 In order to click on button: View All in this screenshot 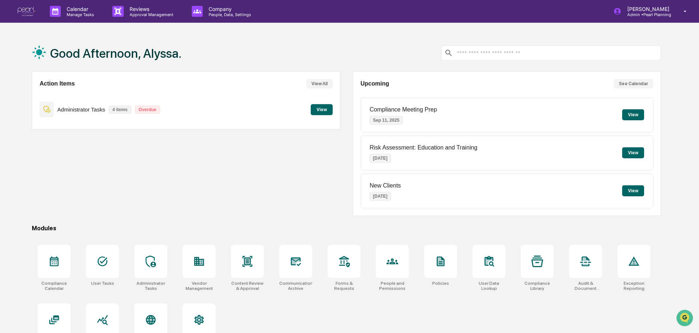, I will do `click(319, 84)`.